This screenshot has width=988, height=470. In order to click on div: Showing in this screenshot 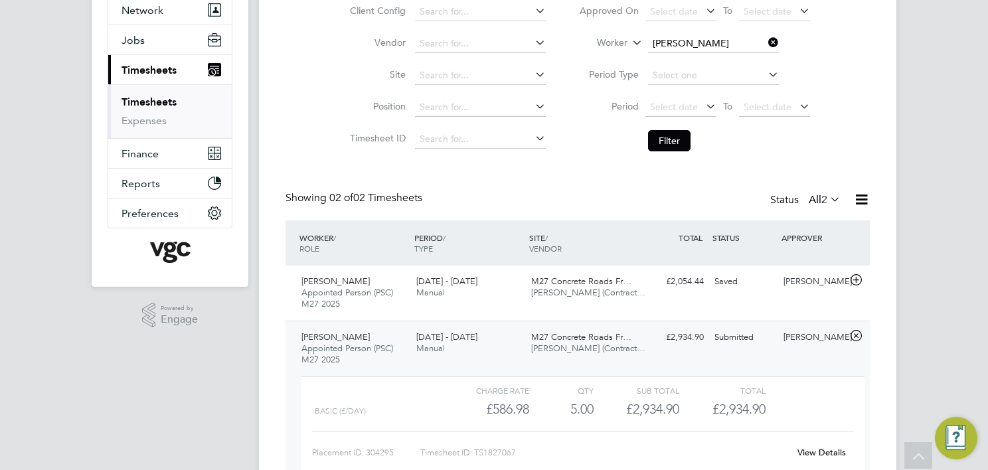, I will do `click(355, 198)`.